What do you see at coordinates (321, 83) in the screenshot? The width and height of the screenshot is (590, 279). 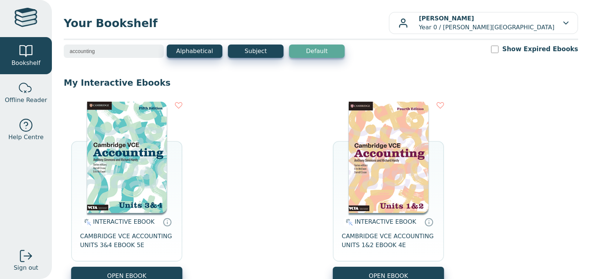 I see `p: My Interactive Ebooks` at bounding box center [321, 83].